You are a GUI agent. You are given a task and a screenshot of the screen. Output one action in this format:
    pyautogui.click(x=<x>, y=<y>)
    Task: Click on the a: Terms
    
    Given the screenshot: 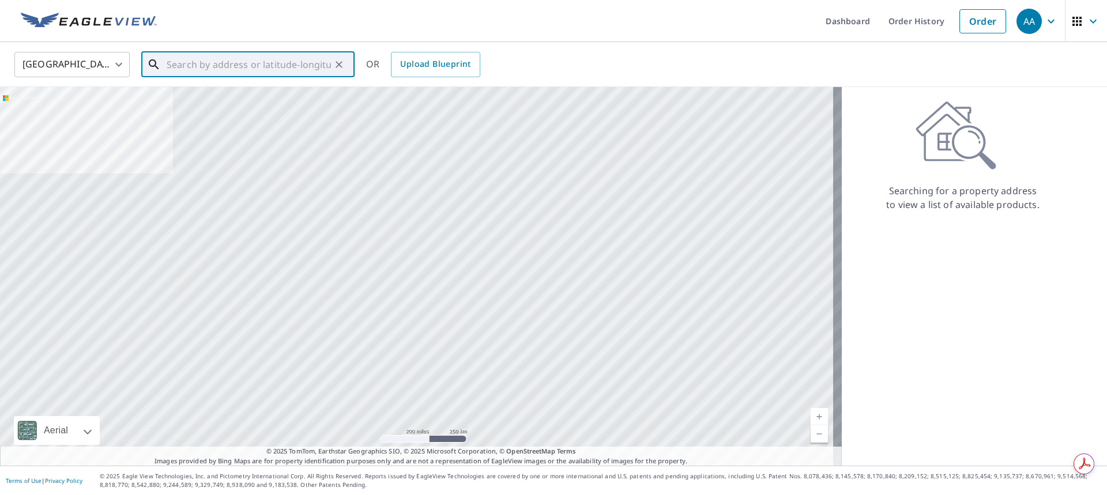 What is the action you would take?
    pyautogui.click(x=566, y=451)
    